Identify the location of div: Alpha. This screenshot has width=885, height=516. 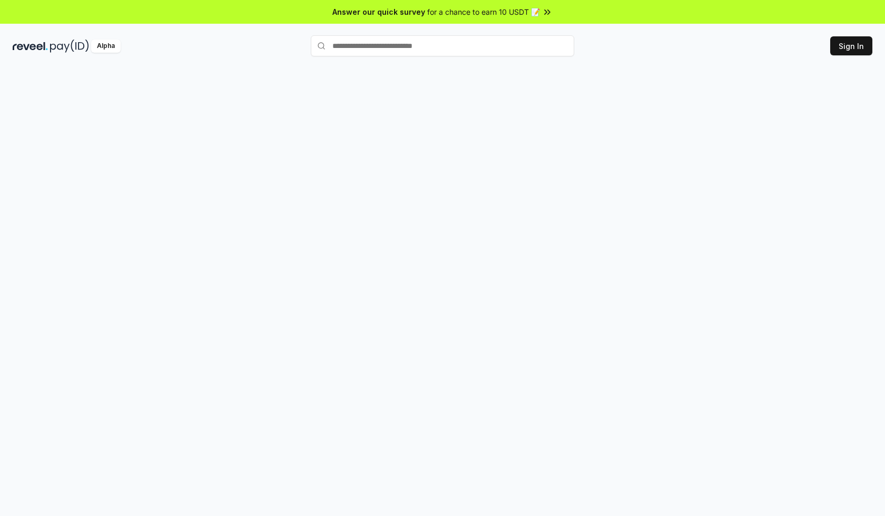
(106, 46).